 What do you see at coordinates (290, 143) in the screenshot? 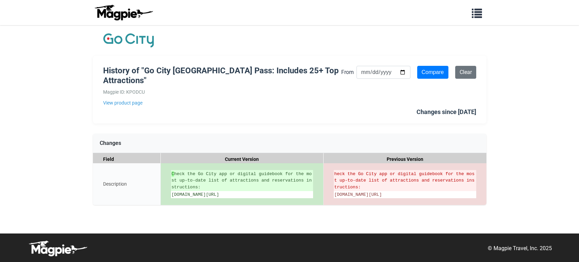
I see `div: Changes` at bounding box center [290, 143].